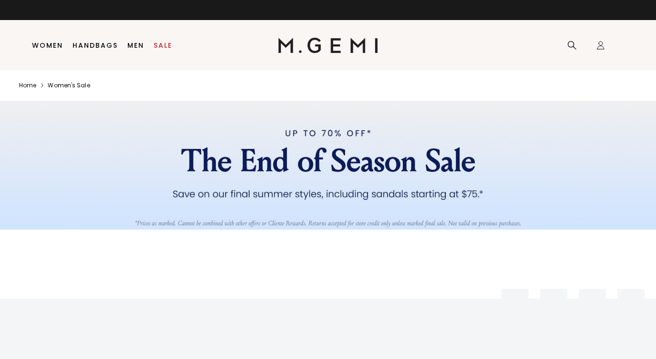 This screenshot has width=656, height=359. I want to click on a: Men, so click(135, 45).